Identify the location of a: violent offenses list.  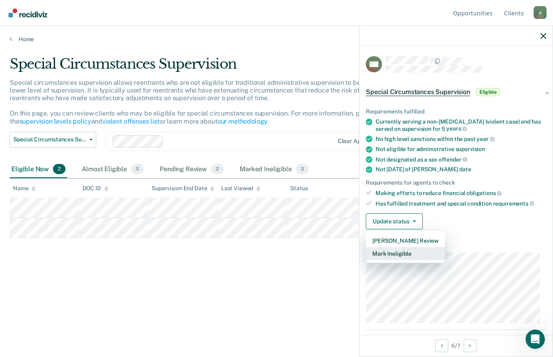
(131, 121).